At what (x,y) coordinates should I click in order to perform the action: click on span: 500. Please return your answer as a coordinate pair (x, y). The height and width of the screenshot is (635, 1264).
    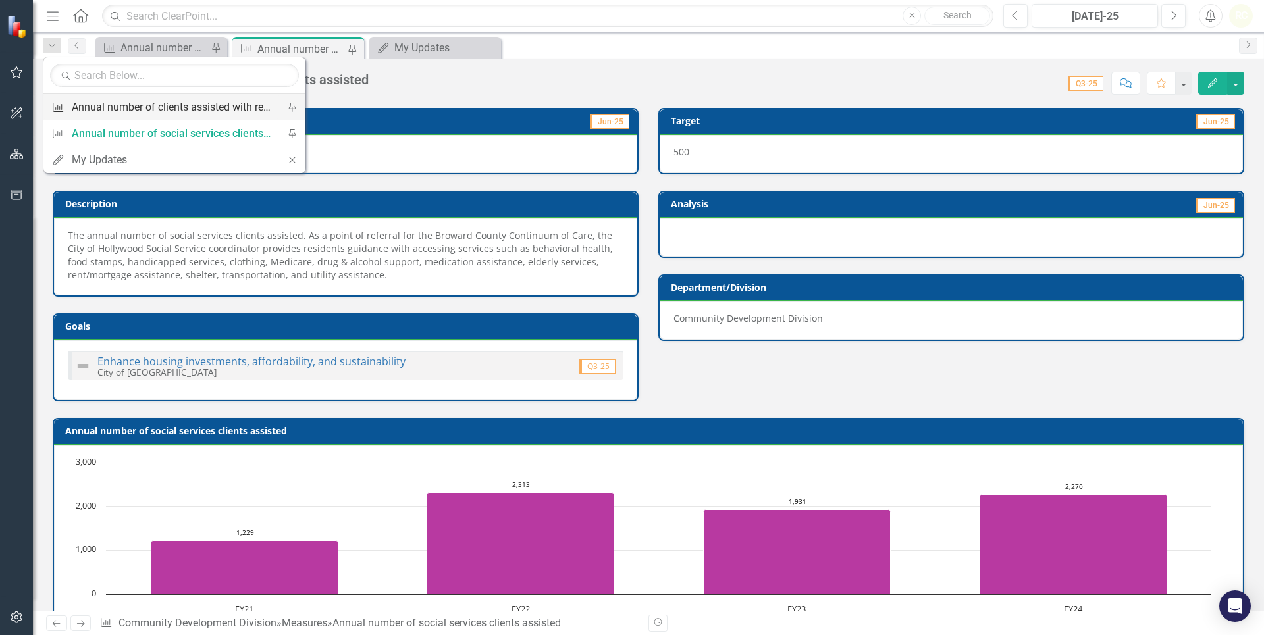
    Looking at the image, I should click on (681, 151).